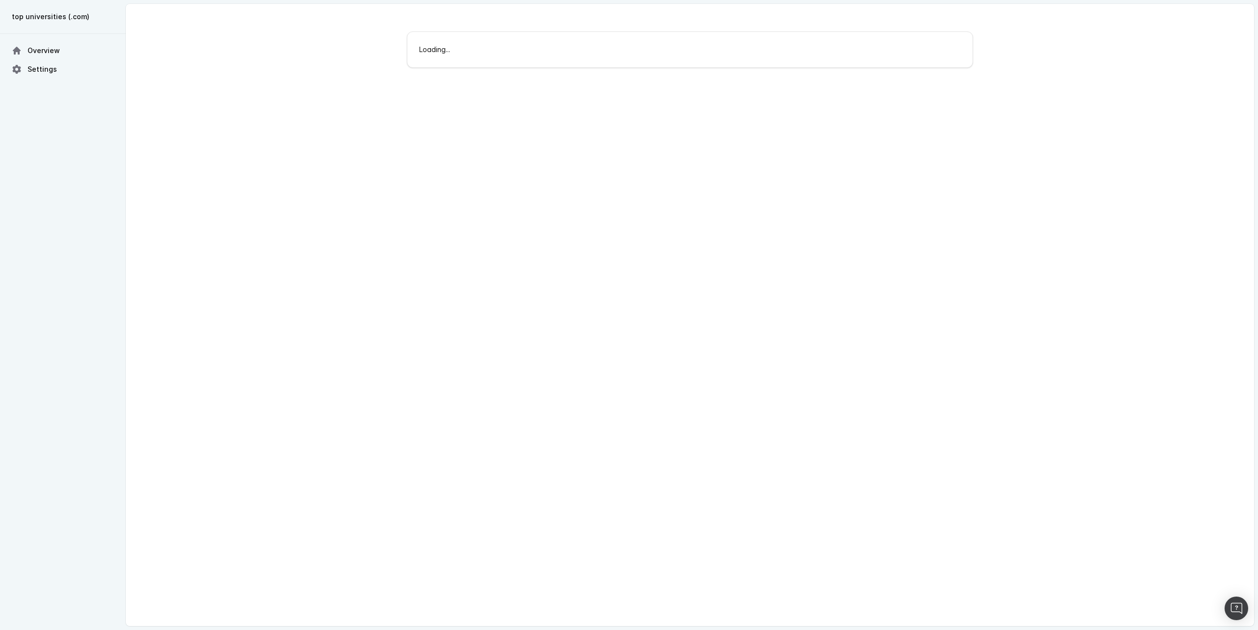 Image resolution: width=1258 pixels, height=630 pixels. Describe the element at coordinates (44, 51) in the screenshot. I see `span: Overview` at that location.